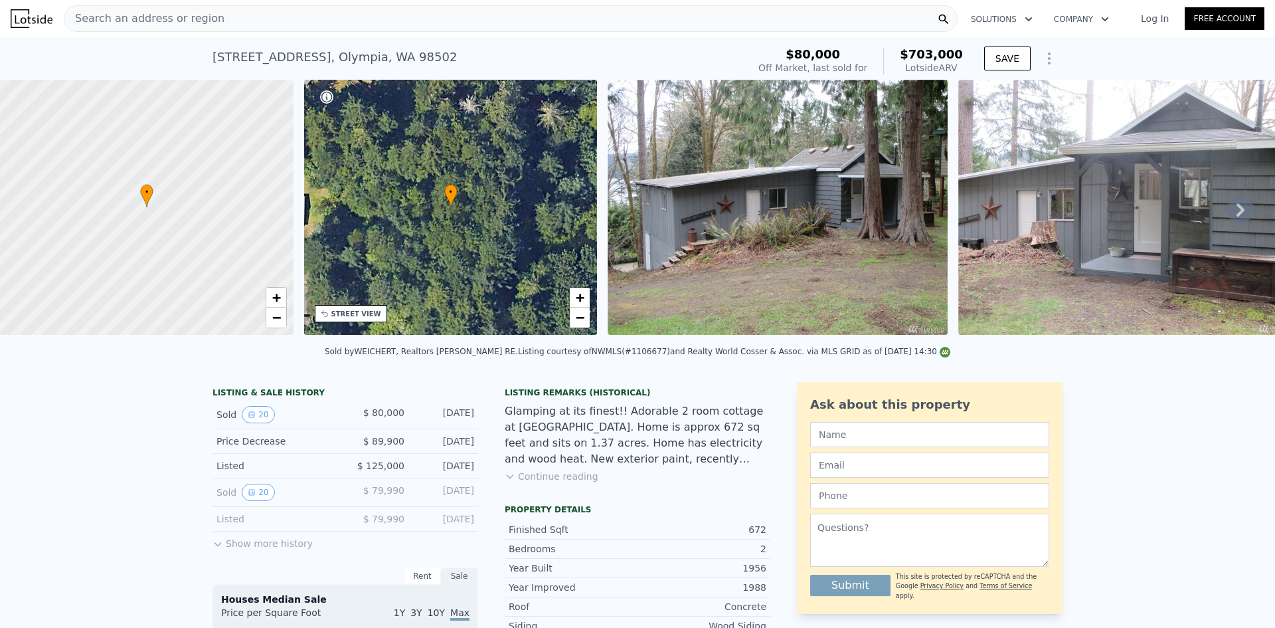  What do you see at coordinates (356, 314) in the screenshot?
I see `div: STREET VIEW` at bounding box center [356, 314].